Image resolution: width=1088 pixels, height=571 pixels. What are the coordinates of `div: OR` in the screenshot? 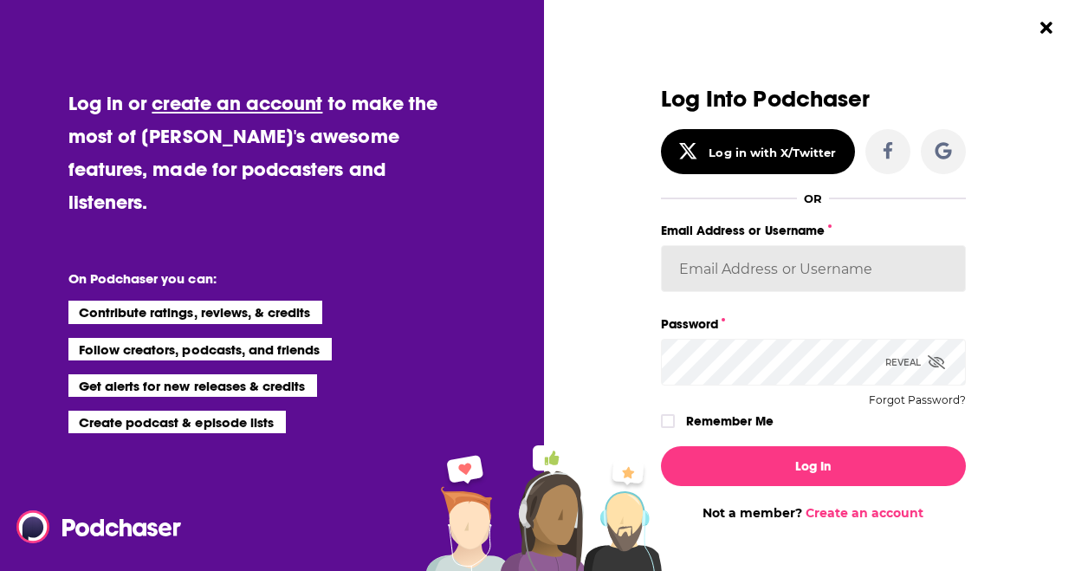 It's located at (812, 198).